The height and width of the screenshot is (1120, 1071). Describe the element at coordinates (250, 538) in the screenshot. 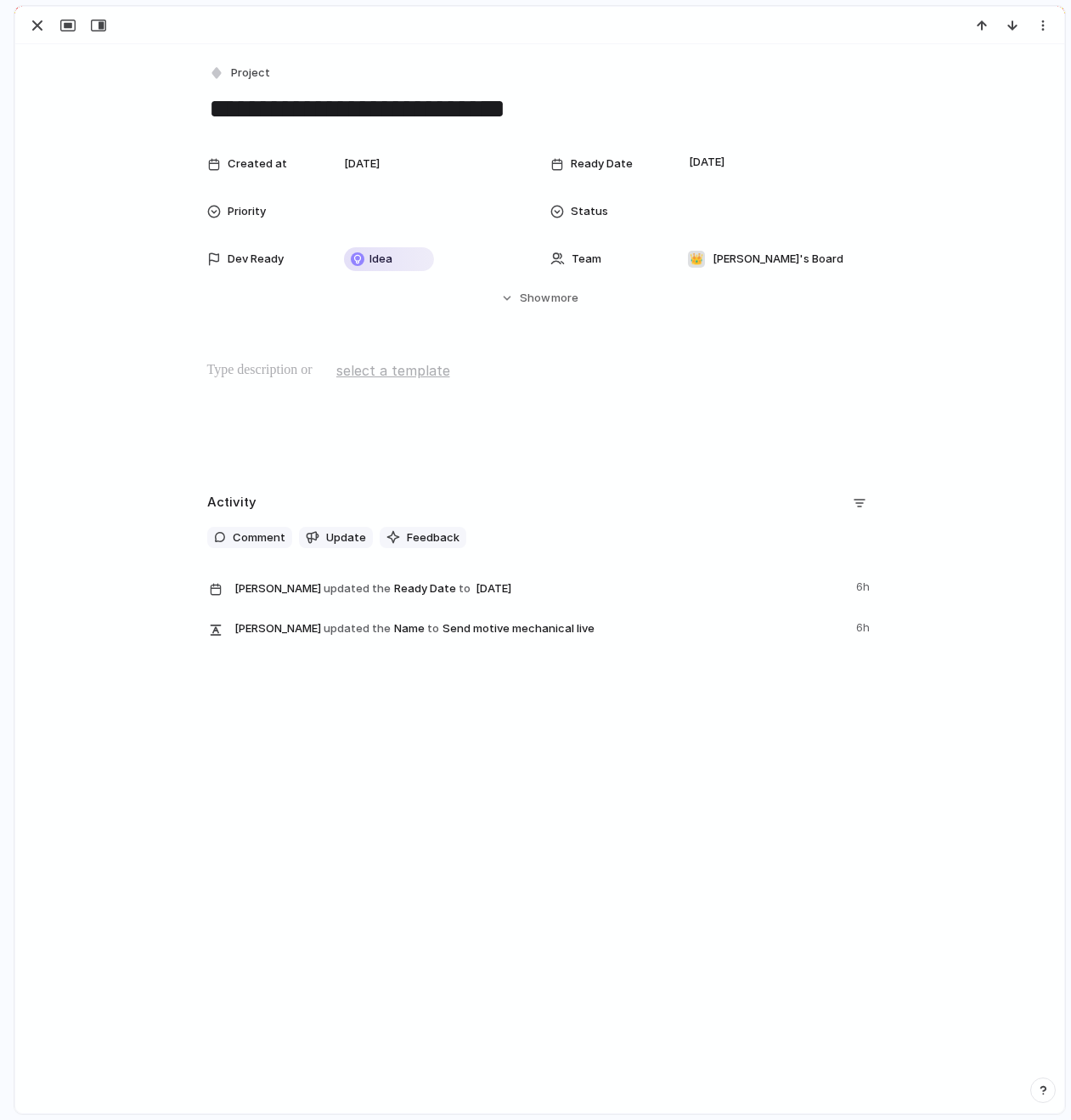

I see `button: Comment` at that location.